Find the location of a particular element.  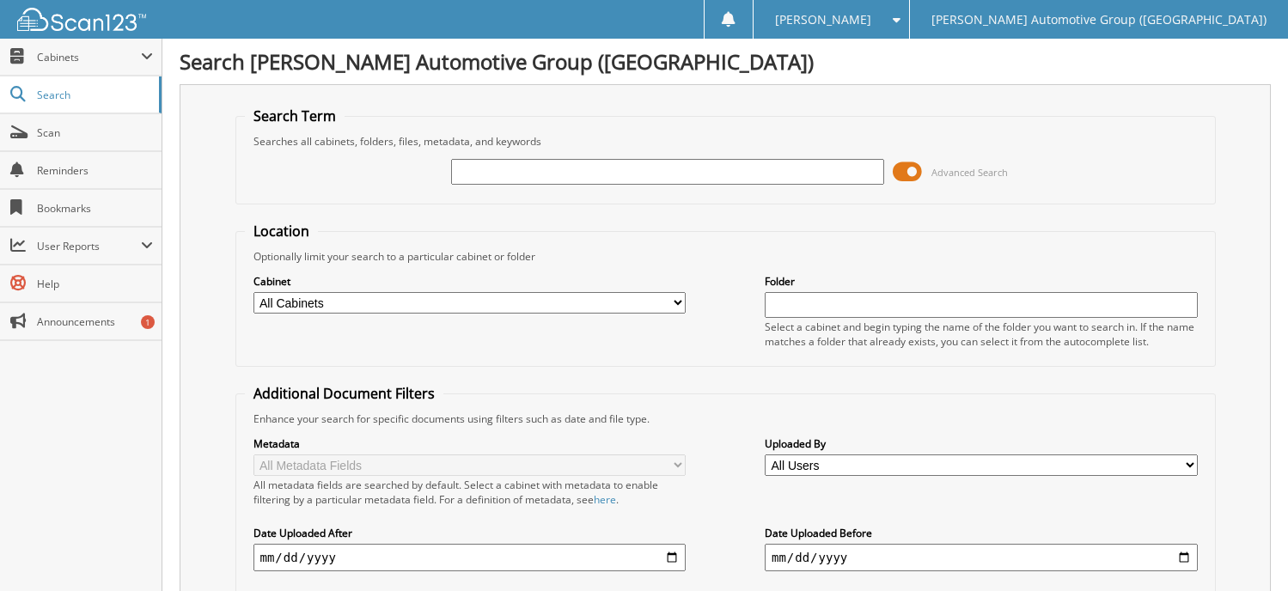

span: User Reports is located at coordinates (89, 246).